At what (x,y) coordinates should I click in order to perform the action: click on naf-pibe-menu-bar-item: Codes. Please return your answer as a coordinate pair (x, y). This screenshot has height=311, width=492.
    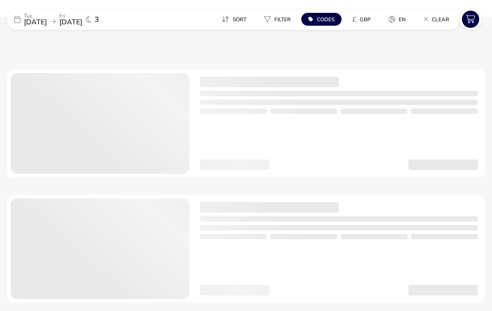
    Looking at the image, I should click on (323, 19).